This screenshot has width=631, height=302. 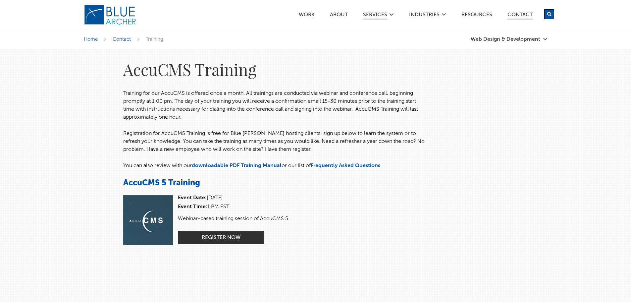 What do you see at coordinates (91, 39) in the screenshot?
I see `span: Home` at bounding box center [91, 39].